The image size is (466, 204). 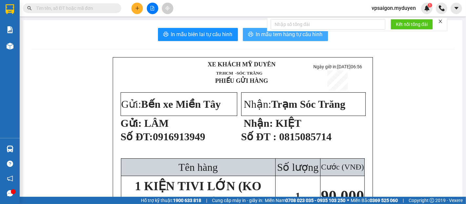 What do you see at coordinates (343, 167) in the screenshot?
I see `span: Cước (VNĐ)` at bounding box center [343, 167].